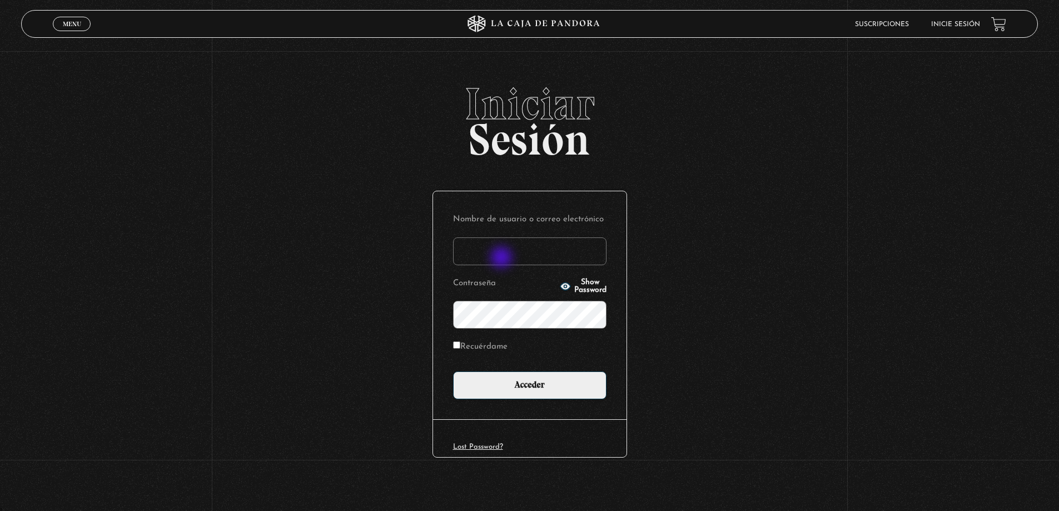 The image size is (1059, 511). Describe the element at coordinates (956, 24) in the screenshot. I see `a: Inicie sesión` at that location.